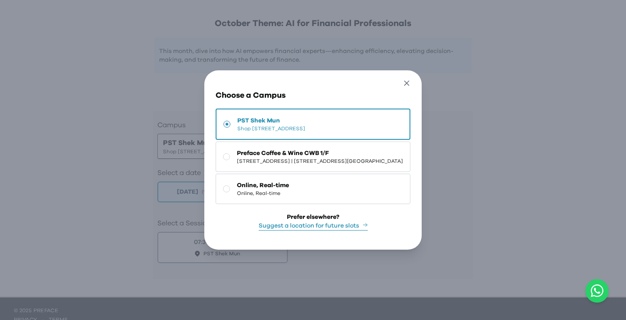 The image size is (626, 320). What do you see at coordinates (313, 189) in the screenshot?
I see `button: Online, Real-timeOnline, Real-time` at bounding box center [313, 189].